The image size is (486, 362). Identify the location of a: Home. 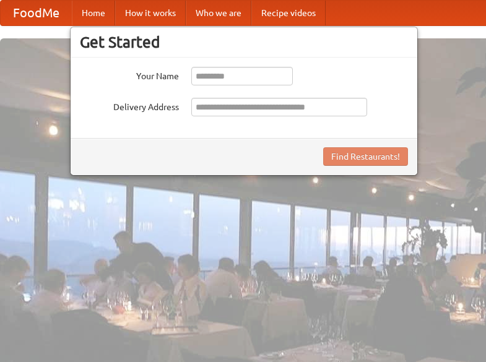
(93, 13).